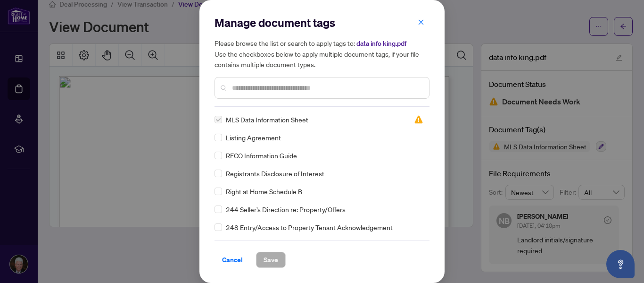 The height and width of the screenshot is (283, 644). I want to click on h5: Please browse the list or search to apply tags to: Use the checkboxes below to apply multiple doc..., so click(322, 53).